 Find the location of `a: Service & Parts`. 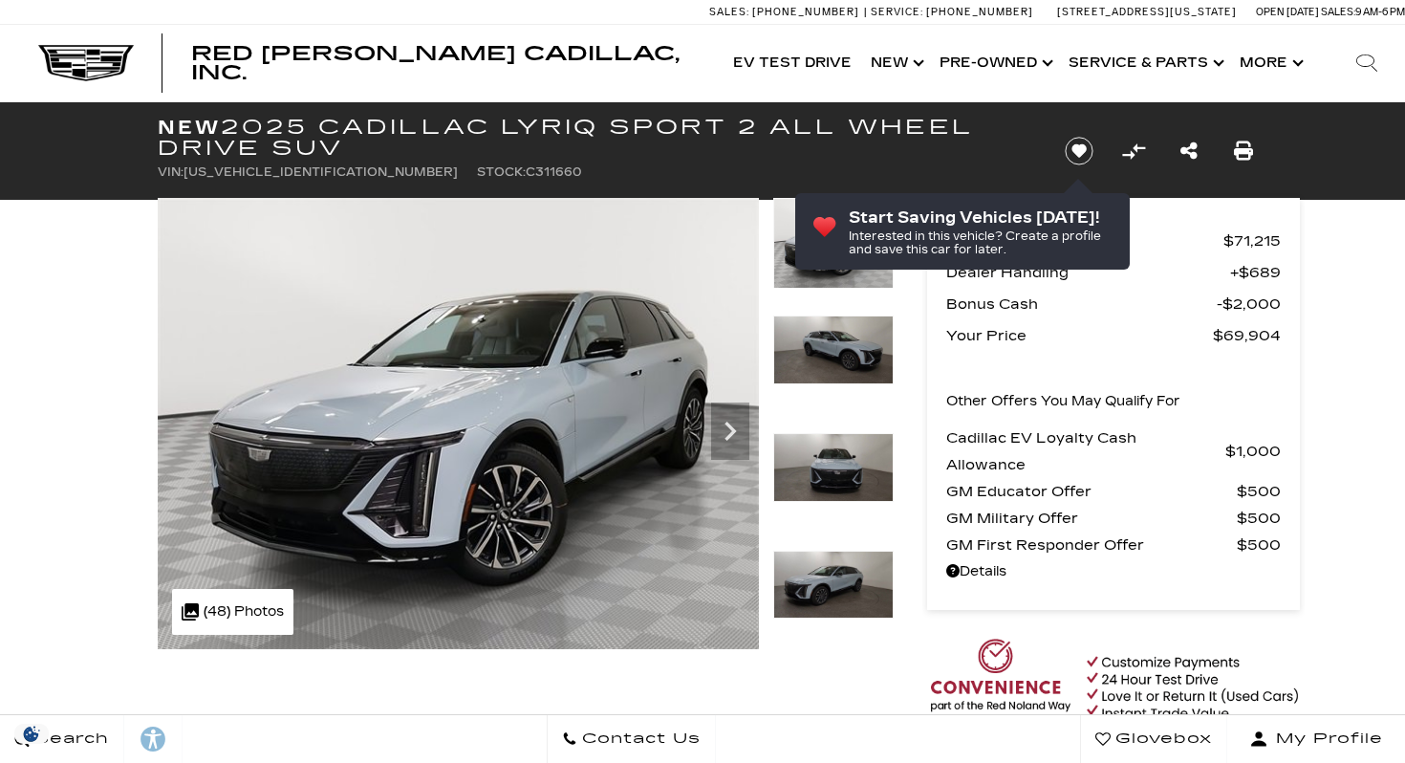

a: Service & Parts is located at coordinates (1144, 63).